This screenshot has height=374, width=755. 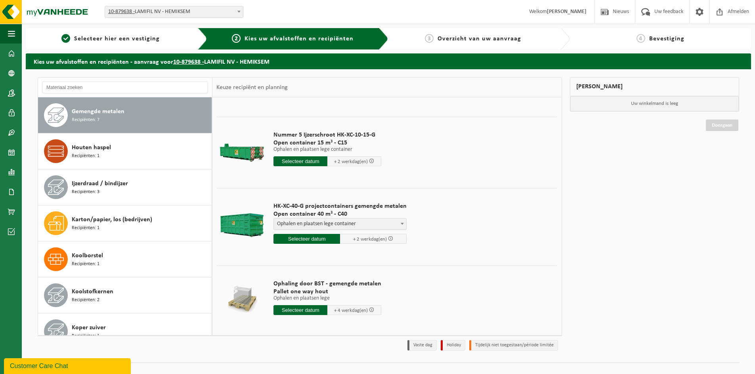 What do you see at coordinates (236, 38) in the screenshot?
I see `span: 2` at bounding box center [236, 38].